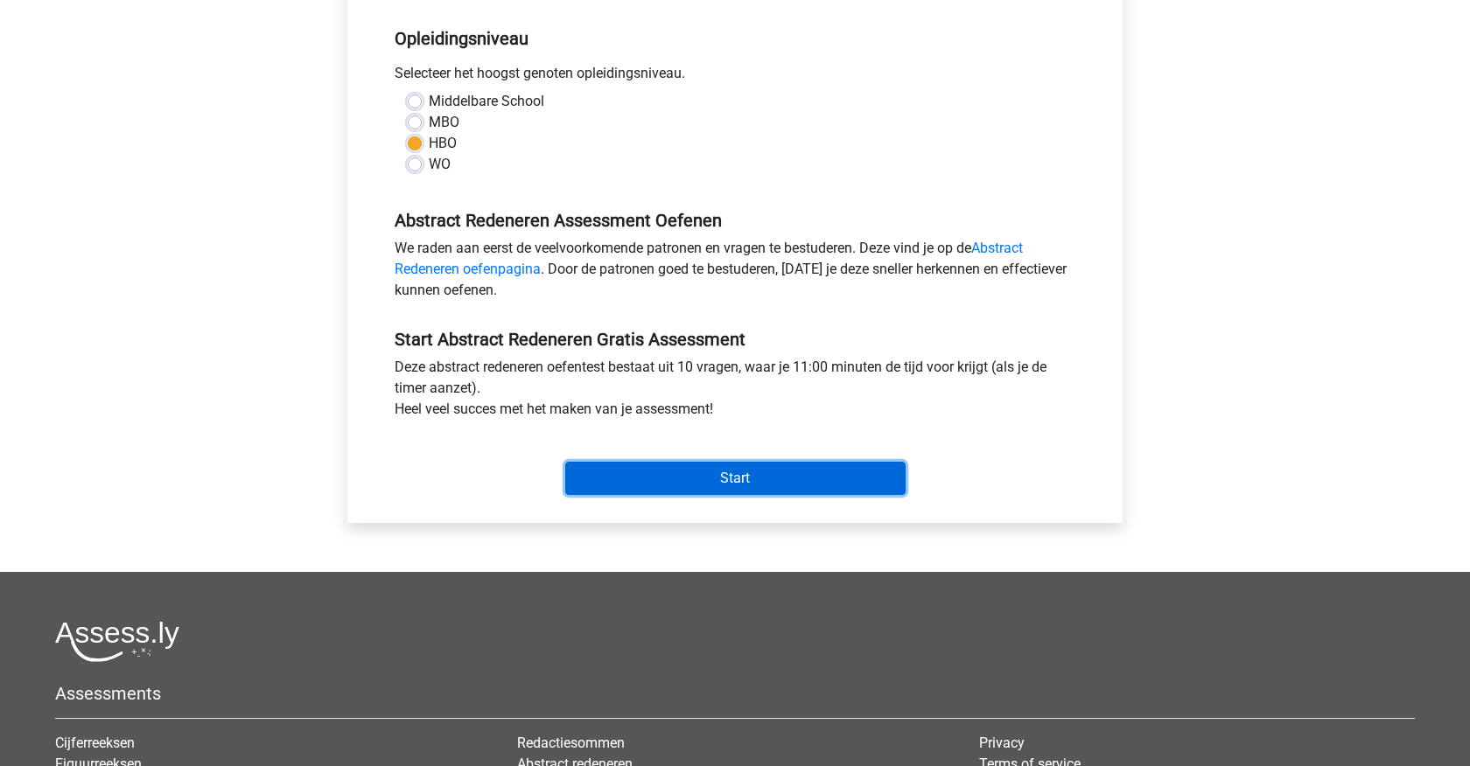  What do you see at coordinates (735, 392) in the screenshot?
I see `div: Deze abstract redeneren oefentest bestaat uit 10 vragen, waar je 11:00 minuten de tijd voor krijg...` at bounding box center [735, 392].